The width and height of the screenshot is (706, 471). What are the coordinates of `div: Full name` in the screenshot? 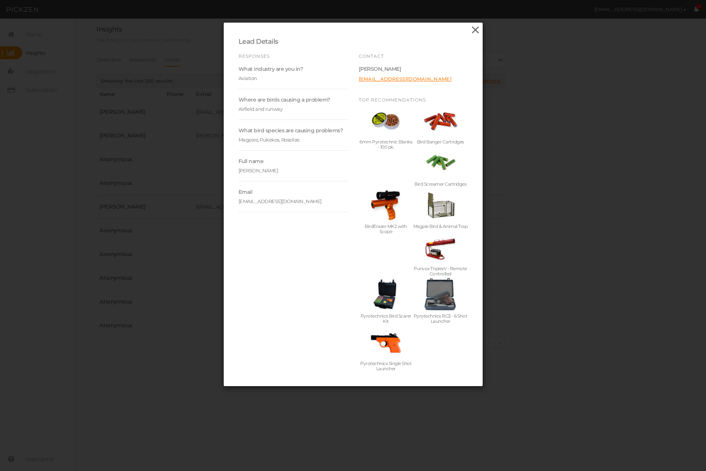 It's located at (293, 161).